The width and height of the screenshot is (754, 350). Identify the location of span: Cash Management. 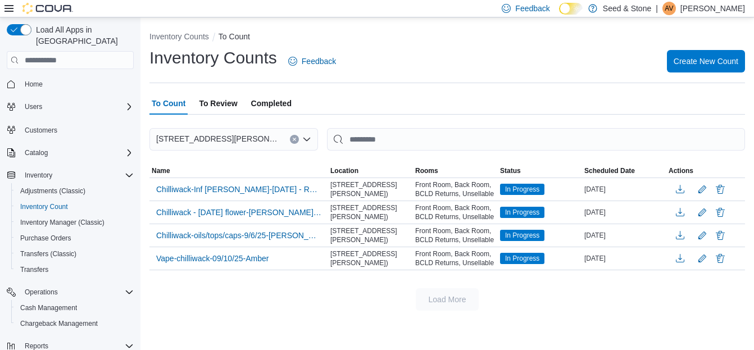
(48, 308).